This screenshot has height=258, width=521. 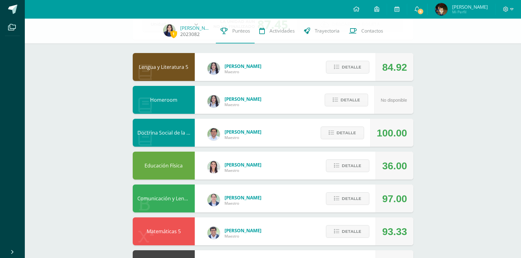 I want to click on img: bdeda482c249daf2390eb3a441c038f2.png, so click(x=214, y=200).